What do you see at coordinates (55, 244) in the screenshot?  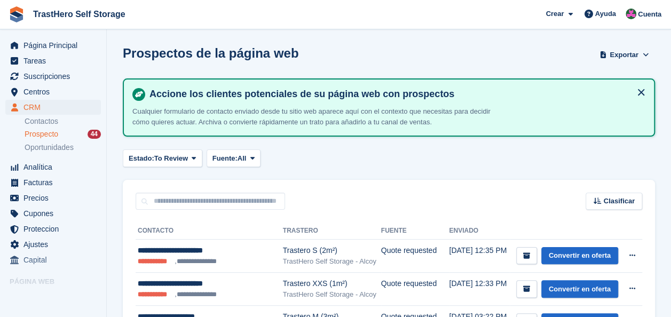 I see `span: Ajustes` at bounding box center [55, 244].